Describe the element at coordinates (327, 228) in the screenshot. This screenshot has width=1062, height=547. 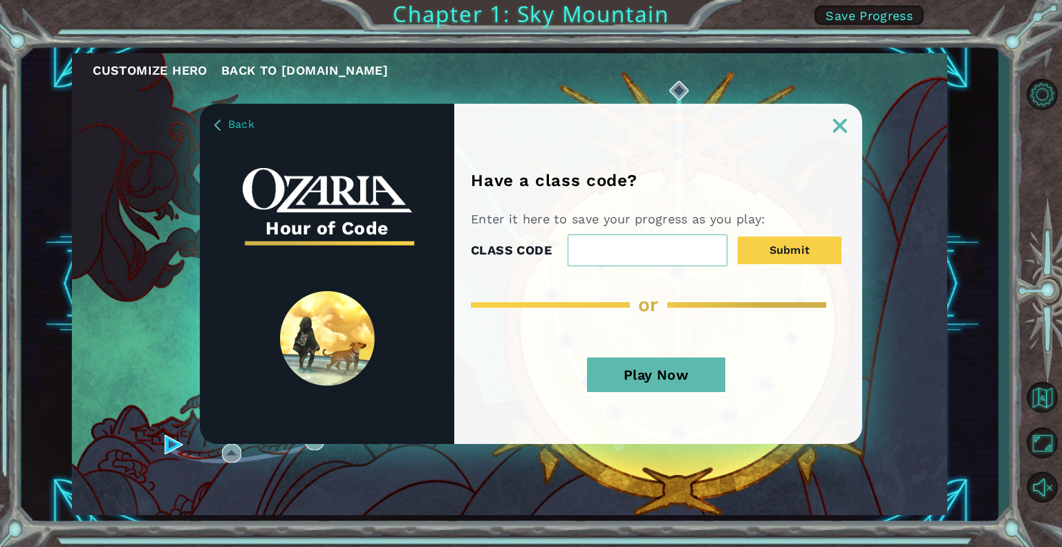
I see `h3: Hour of Code` at that location.